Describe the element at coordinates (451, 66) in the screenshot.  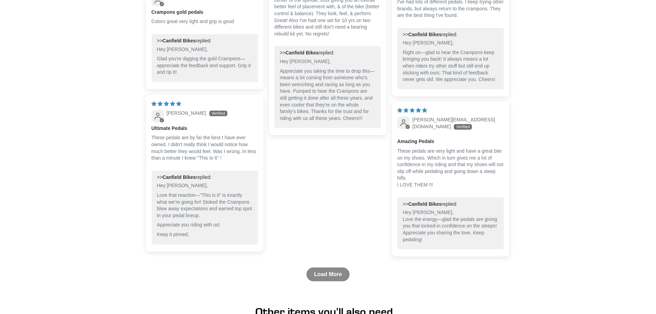
I see `p: Right on—glad to hear the Crampons keep bringing you back! It always means a lot when riders try ...` at that location.